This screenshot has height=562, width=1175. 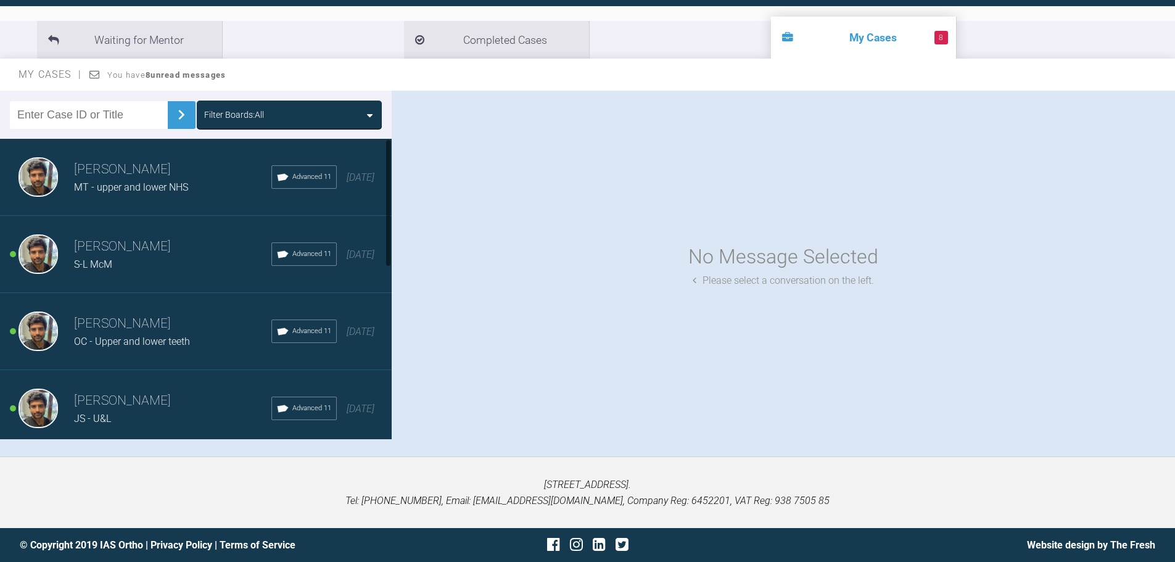 What do you see at coordinates (50, 74) in the screenshot?
I see `span: My Cases` at bounding box center [50, 74].